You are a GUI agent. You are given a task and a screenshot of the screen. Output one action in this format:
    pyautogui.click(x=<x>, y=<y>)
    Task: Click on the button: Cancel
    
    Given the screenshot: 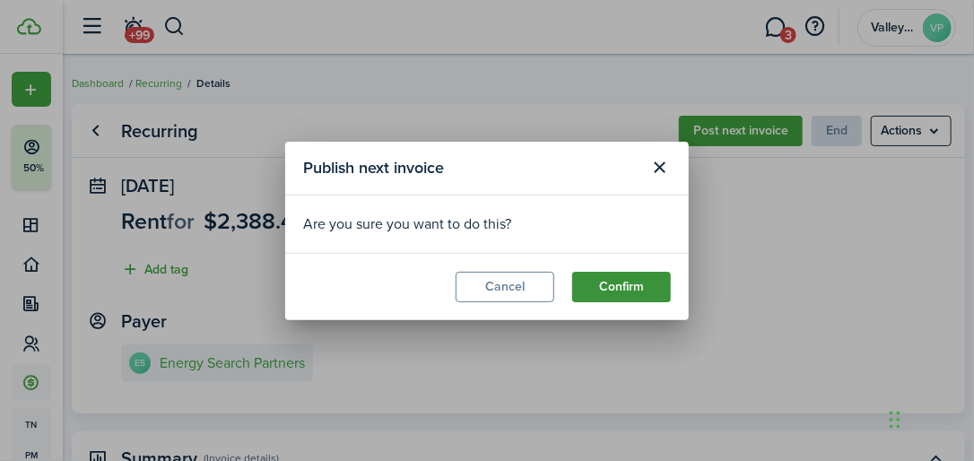 What is the action you would take?
    pyautogui.click(x=505, y=287)
    